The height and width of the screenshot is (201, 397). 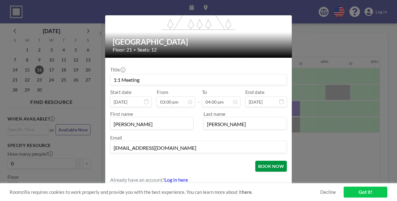 I want to click on label: Title, so click(x=117, y=70).